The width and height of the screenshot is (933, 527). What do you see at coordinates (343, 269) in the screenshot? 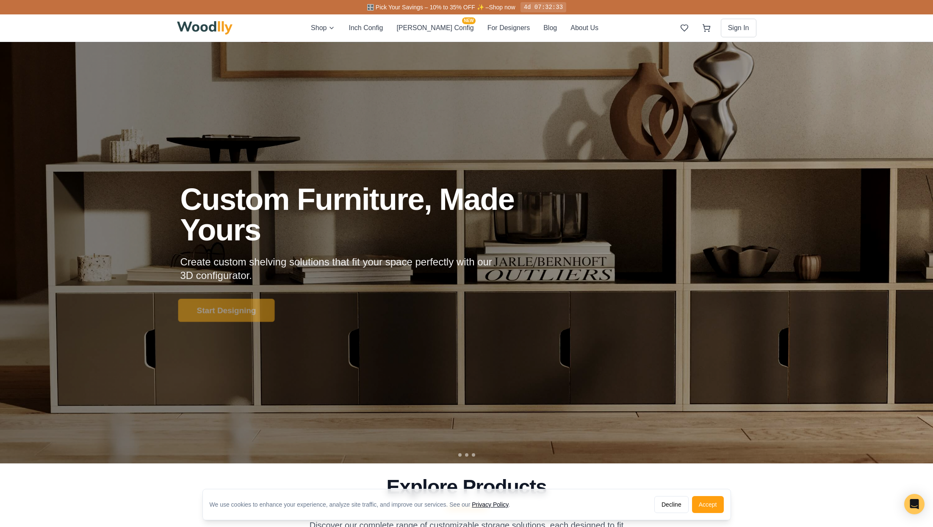
I see `p: Create custom shelving solutions that fit your space perfectly with our 3D configurator.` at bounding box center [343, 269].